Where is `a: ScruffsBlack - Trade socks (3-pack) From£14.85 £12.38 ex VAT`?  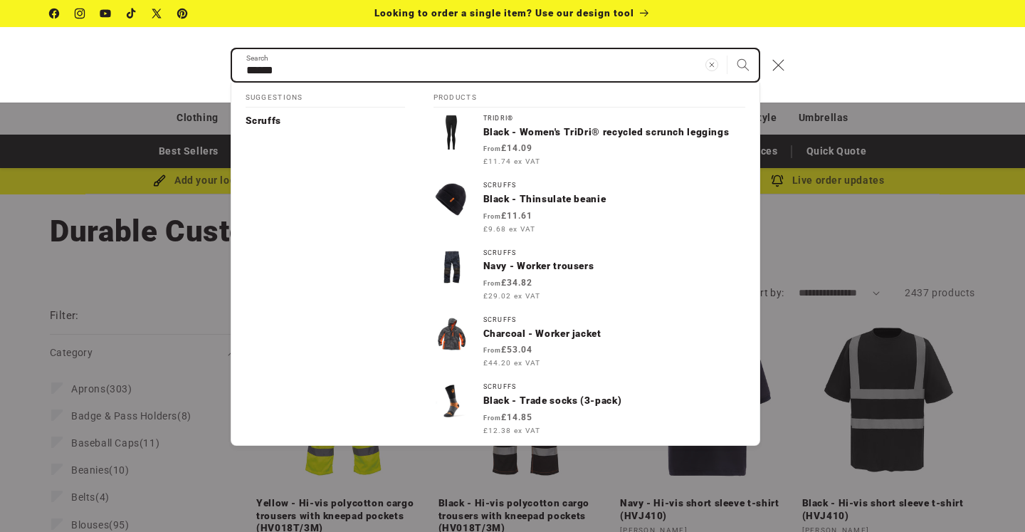
a: ScruffsBlack - Trade socks (3-pack) From£14.85 £12.38 ex VAT is located at coordinates (590, 409).